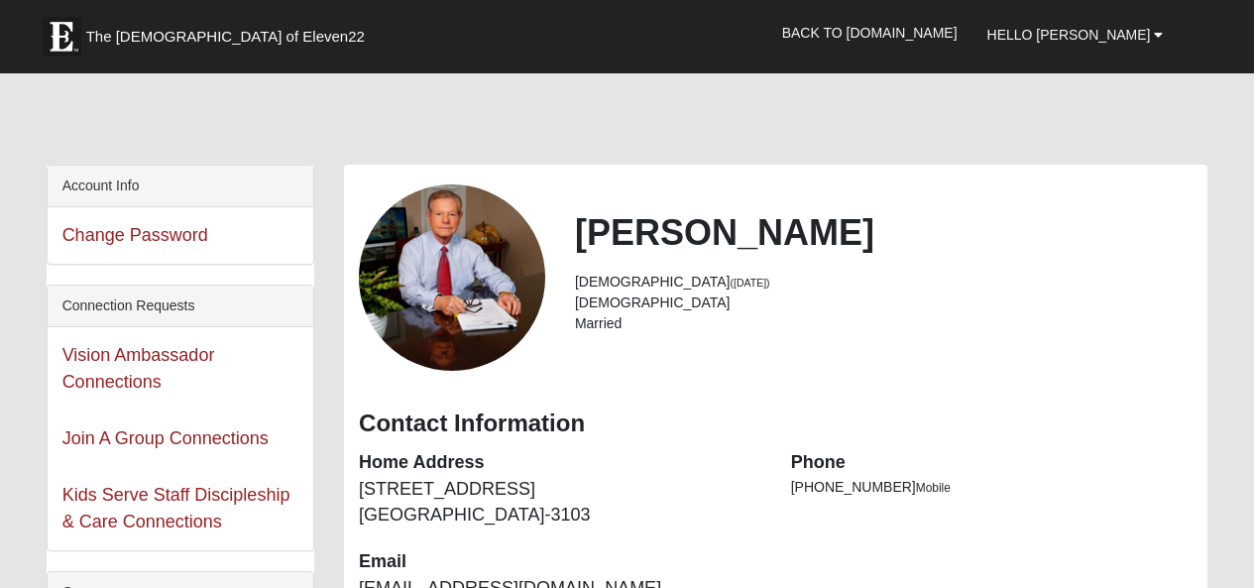  What do you see at coordinates (166, 438) in the screenshot?
I see `a: Join A Group Connections` at bounding box center [166, 438].